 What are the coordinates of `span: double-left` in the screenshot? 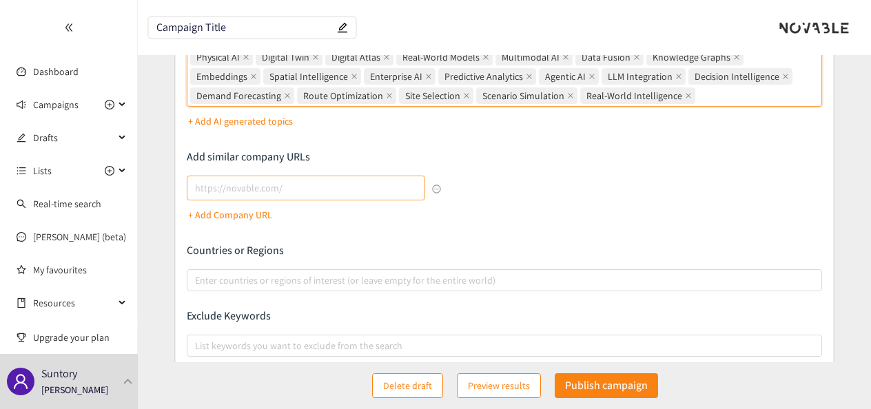 It's located at (69, 28).